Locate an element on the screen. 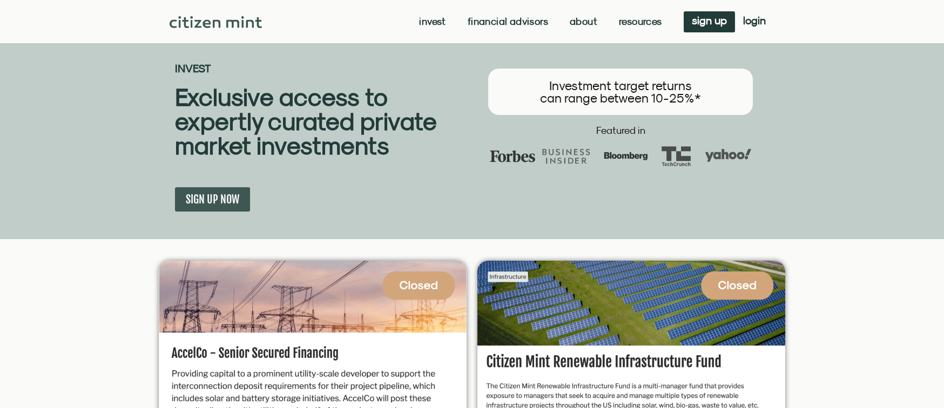 The image size is (944, 408). h2: Featured in is located at coordinates (621, 131).